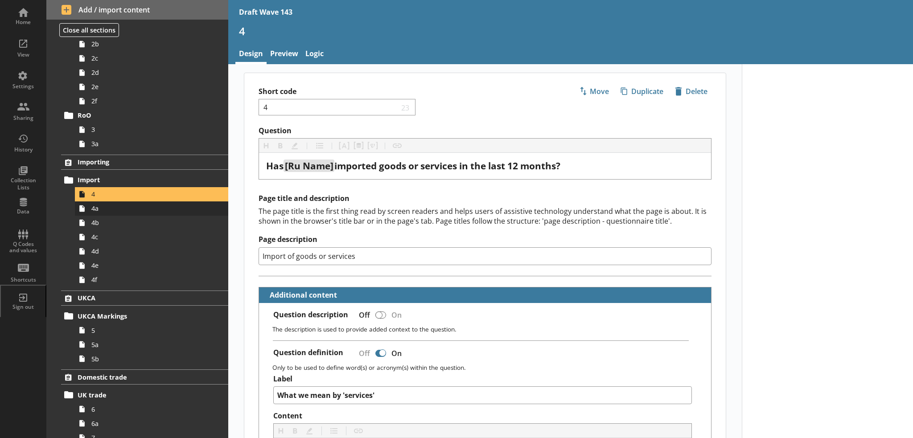  What do you see at coordinates (266, 12) in the screenshot?
I see `div: Draft Wave 143` at bounding box center [266, 12].